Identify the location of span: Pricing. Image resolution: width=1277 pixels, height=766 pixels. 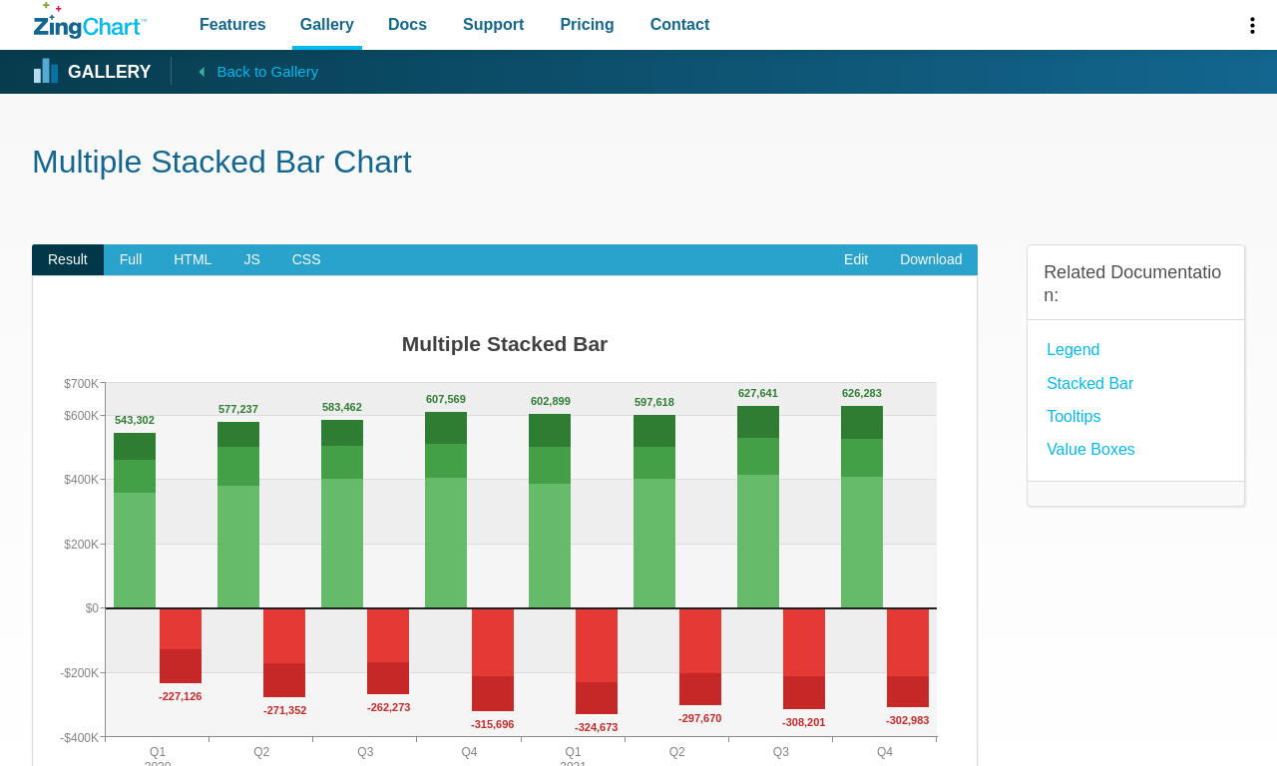
(587, 24).